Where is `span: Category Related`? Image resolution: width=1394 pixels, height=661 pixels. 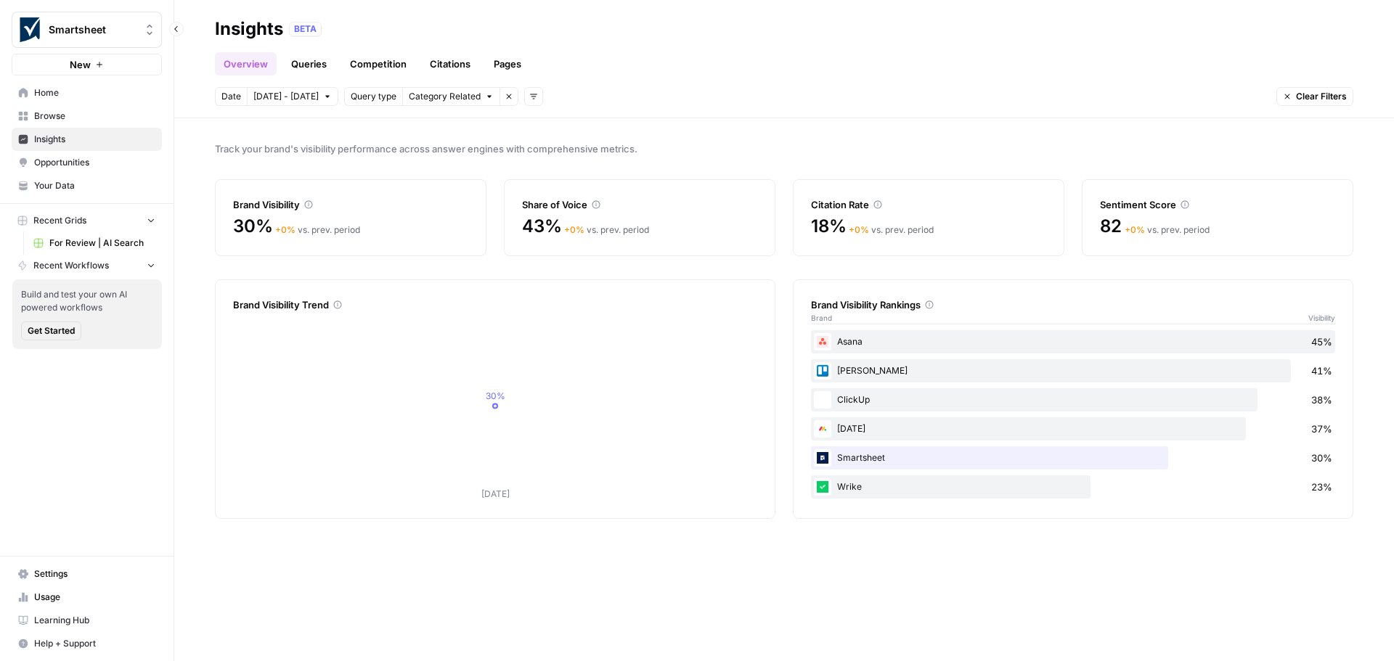 span: Category Related is located at coordinates (444, 97).